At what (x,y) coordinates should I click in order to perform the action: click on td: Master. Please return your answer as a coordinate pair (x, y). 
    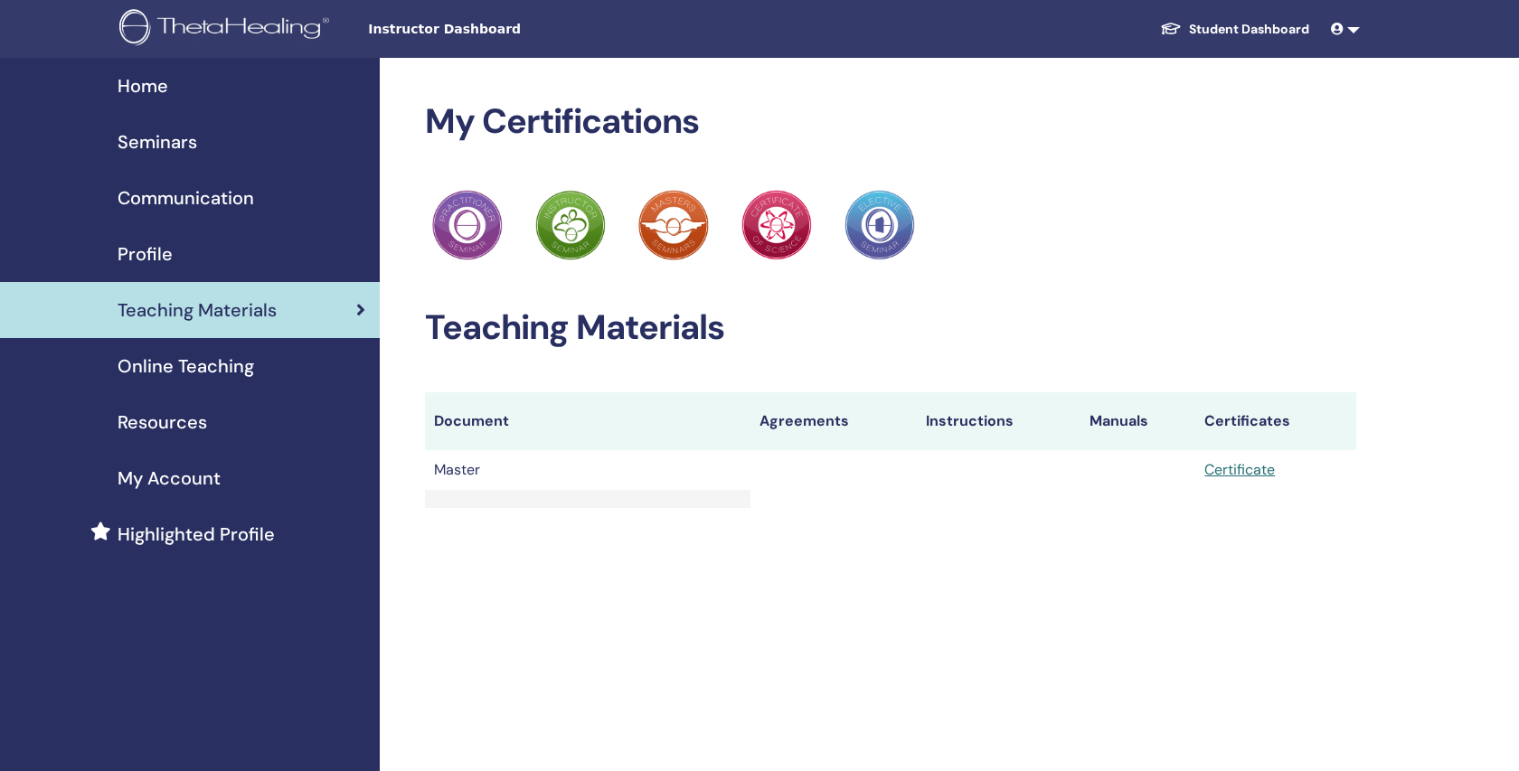
    Looking at the image, I should click on (588, 470).